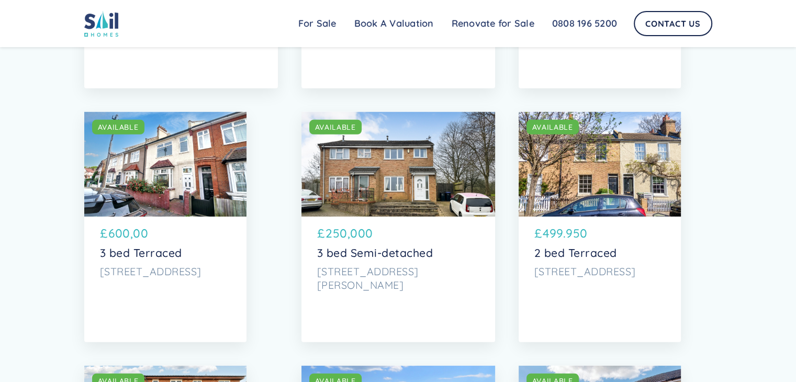  What do you see at coordinates (165, 253) in the screenshot?
I see `p: 3 bed Terraced` at bounding box center [165, 253].